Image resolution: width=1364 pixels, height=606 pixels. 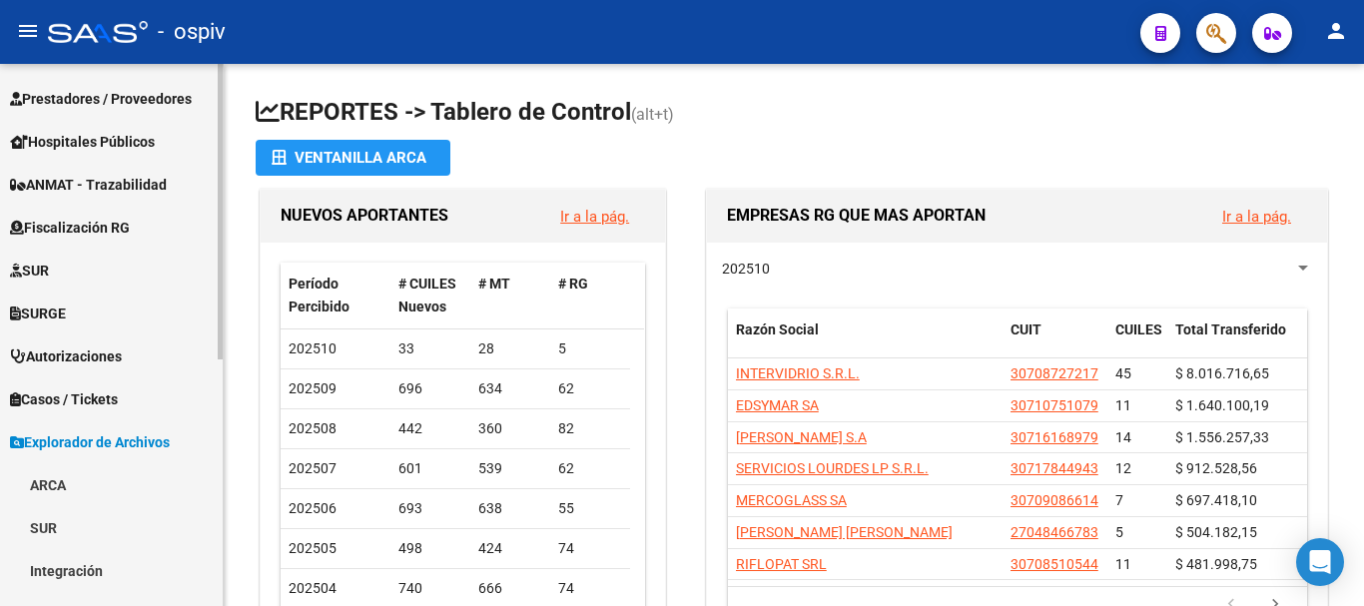 I want to click on datatable-header-cell: CUIT, so click(x=1055, y=342).